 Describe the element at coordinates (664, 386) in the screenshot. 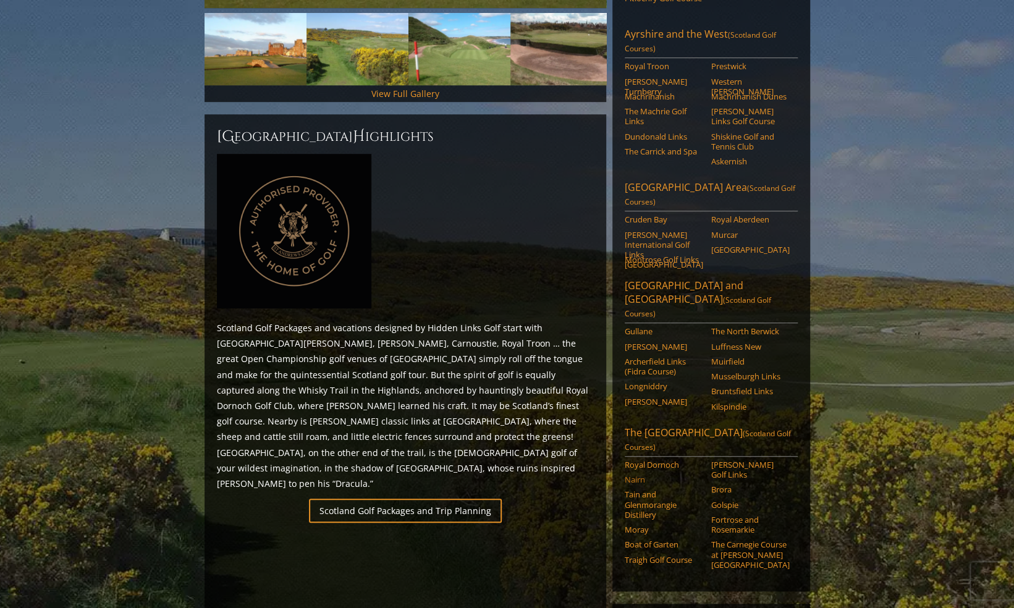

I see `a: Longniddry` at that location.